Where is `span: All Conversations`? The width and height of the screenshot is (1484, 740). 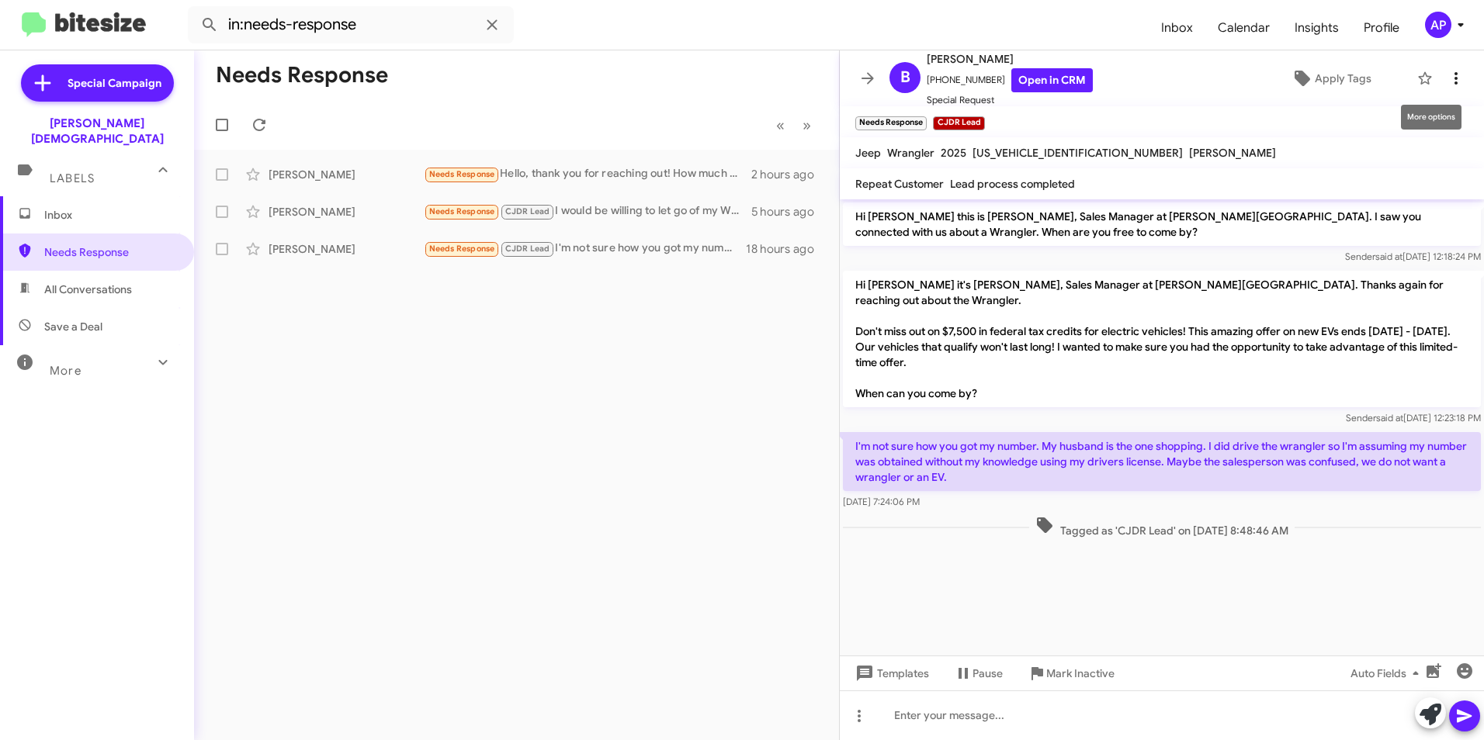
span: All Conversations is located at coordinates (88, 289).